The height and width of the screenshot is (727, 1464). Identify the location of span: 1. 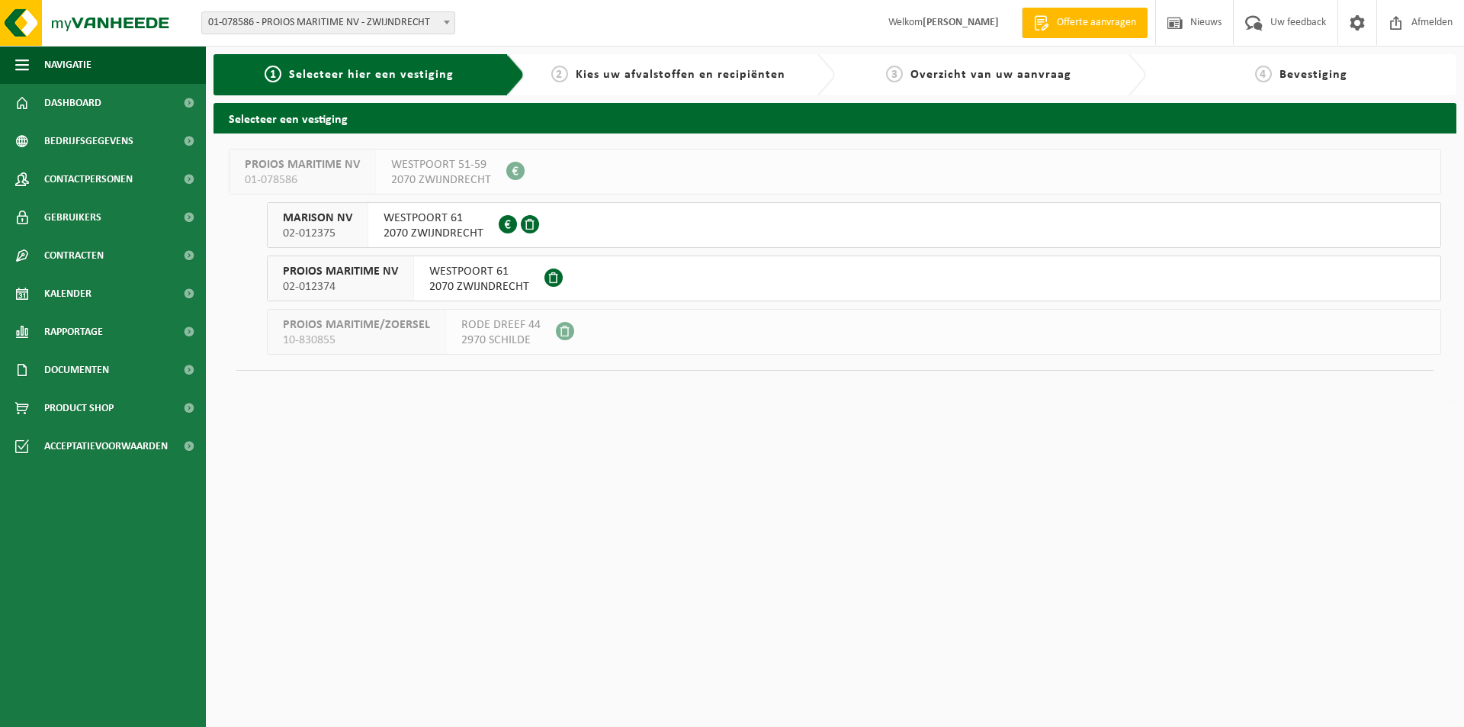
(273, 74).